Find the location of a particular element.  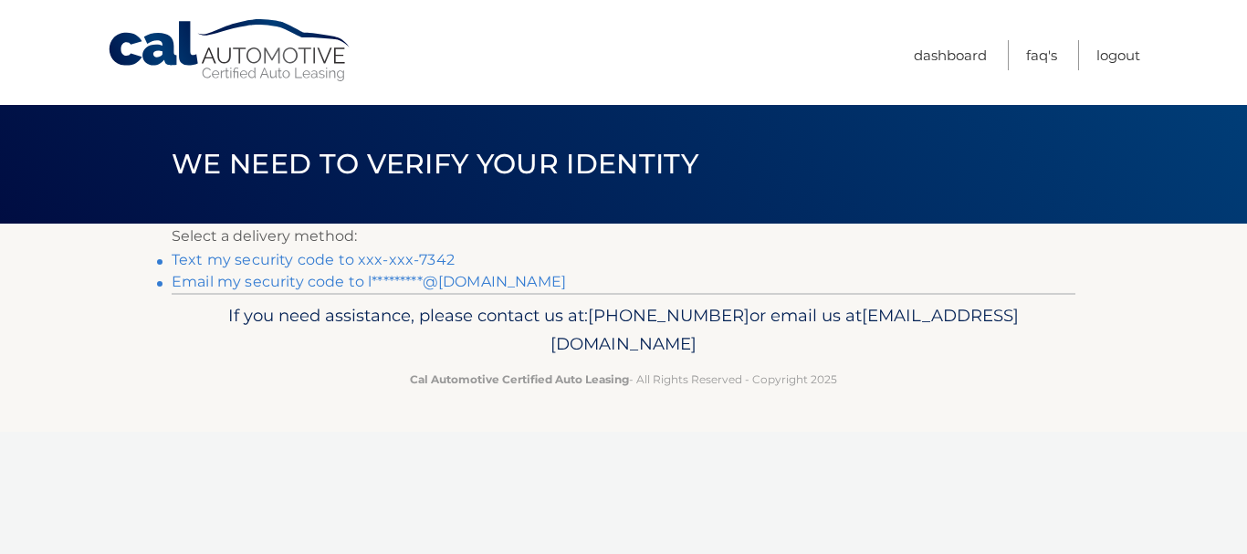

a: Dashboard is located at coordinates (950, 55).